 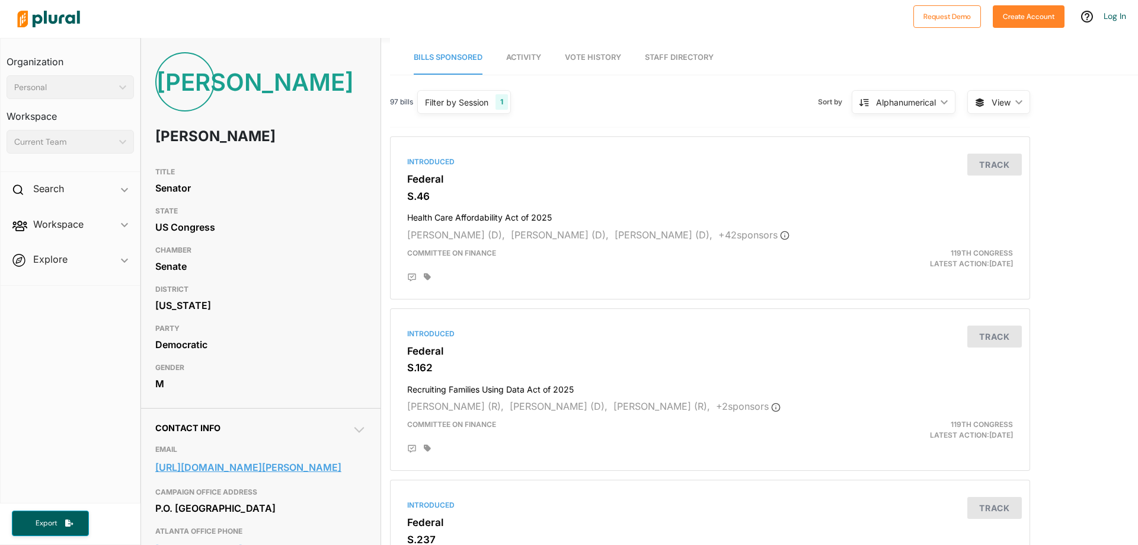 I want to click on h3: S.162, so click(x=710, y=367).